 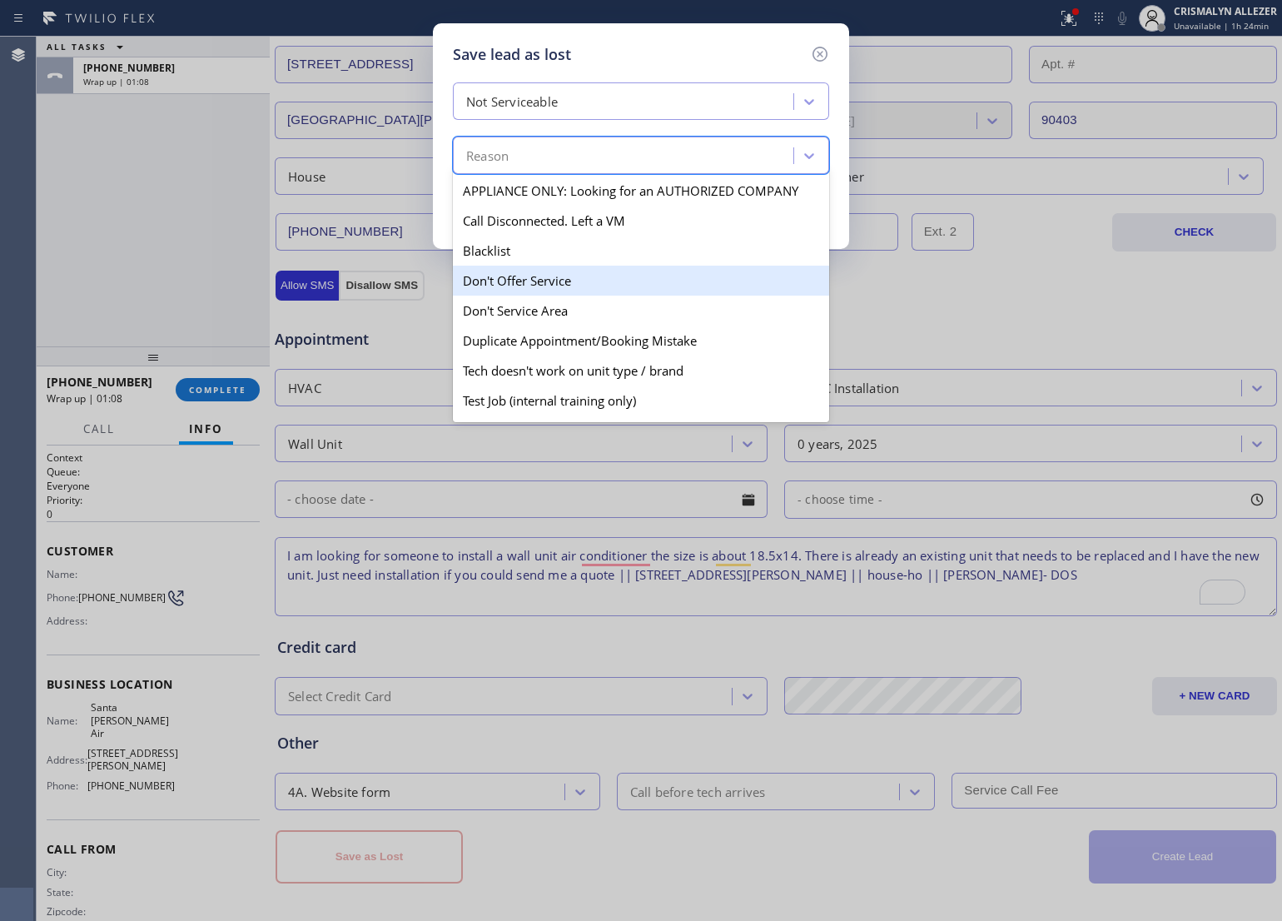 I want to click on div: Tech doesn't work on unit type / brand, so click(x=641, y=370).